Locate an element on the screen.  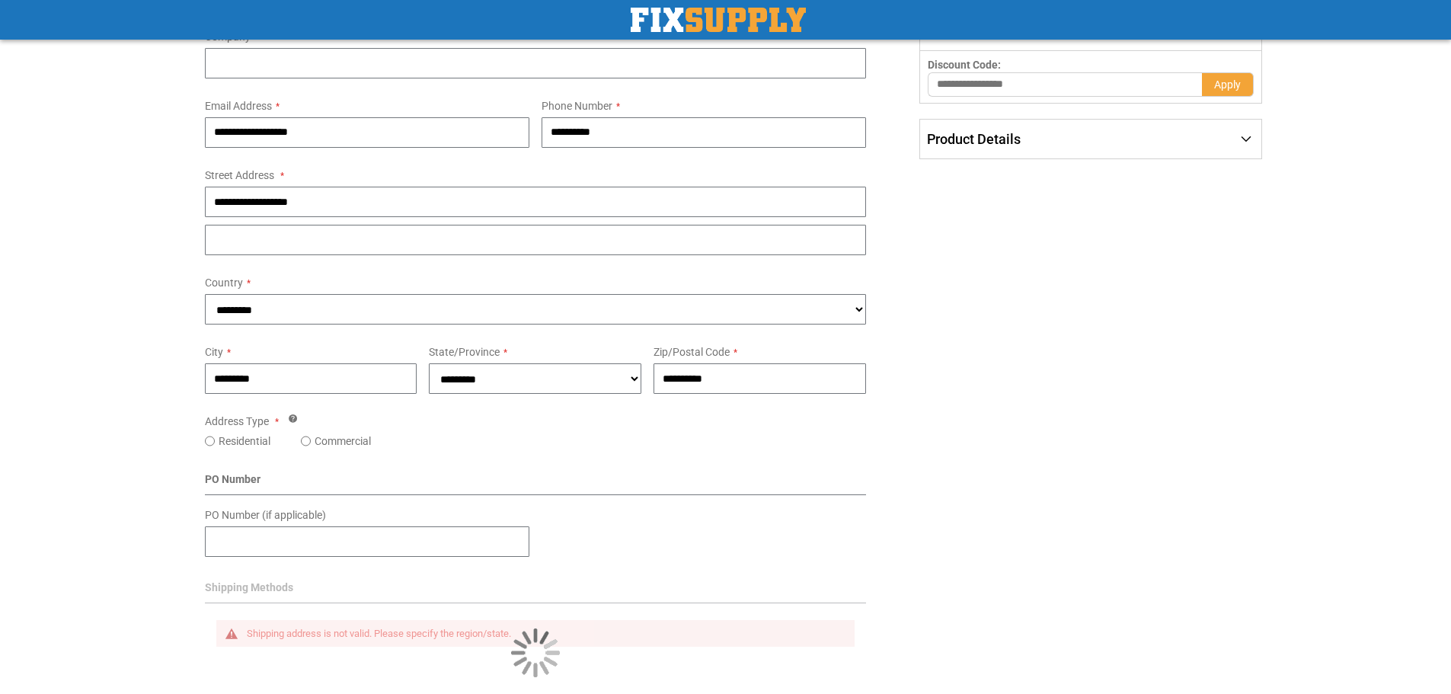
span: Country is located at coordinates (224, 282).